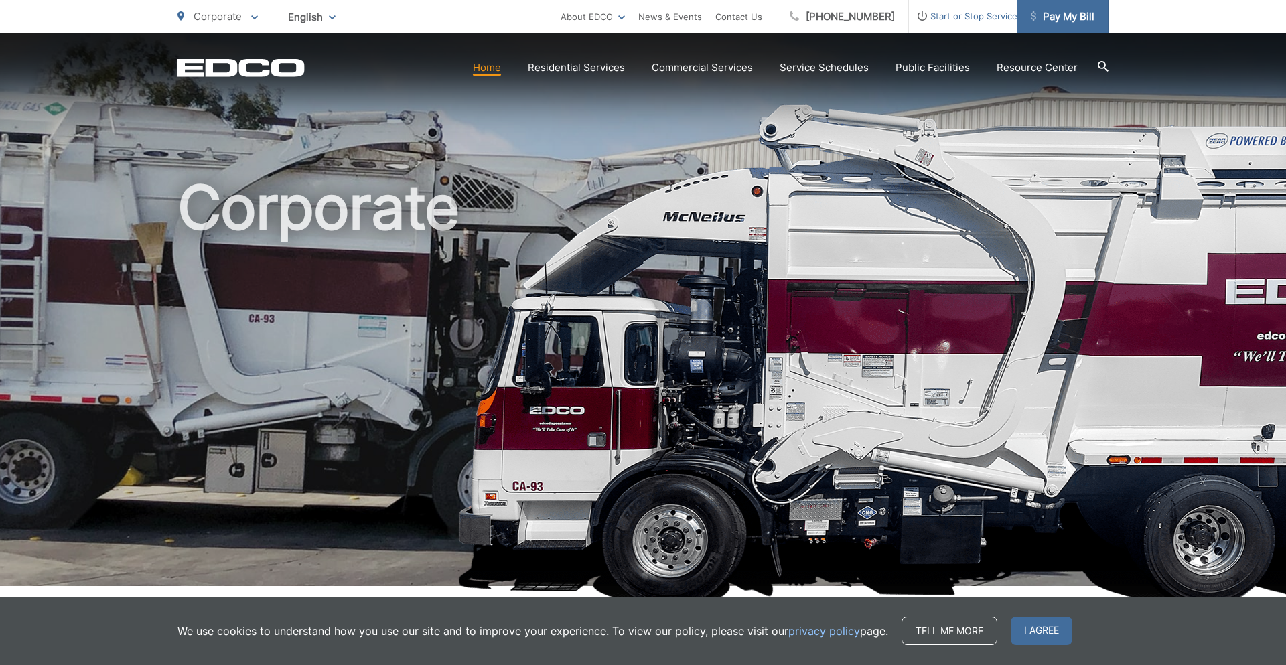  Describe the element at coordinates (643, 386) in the screenshot. I see `h1: Corporate` at that location.